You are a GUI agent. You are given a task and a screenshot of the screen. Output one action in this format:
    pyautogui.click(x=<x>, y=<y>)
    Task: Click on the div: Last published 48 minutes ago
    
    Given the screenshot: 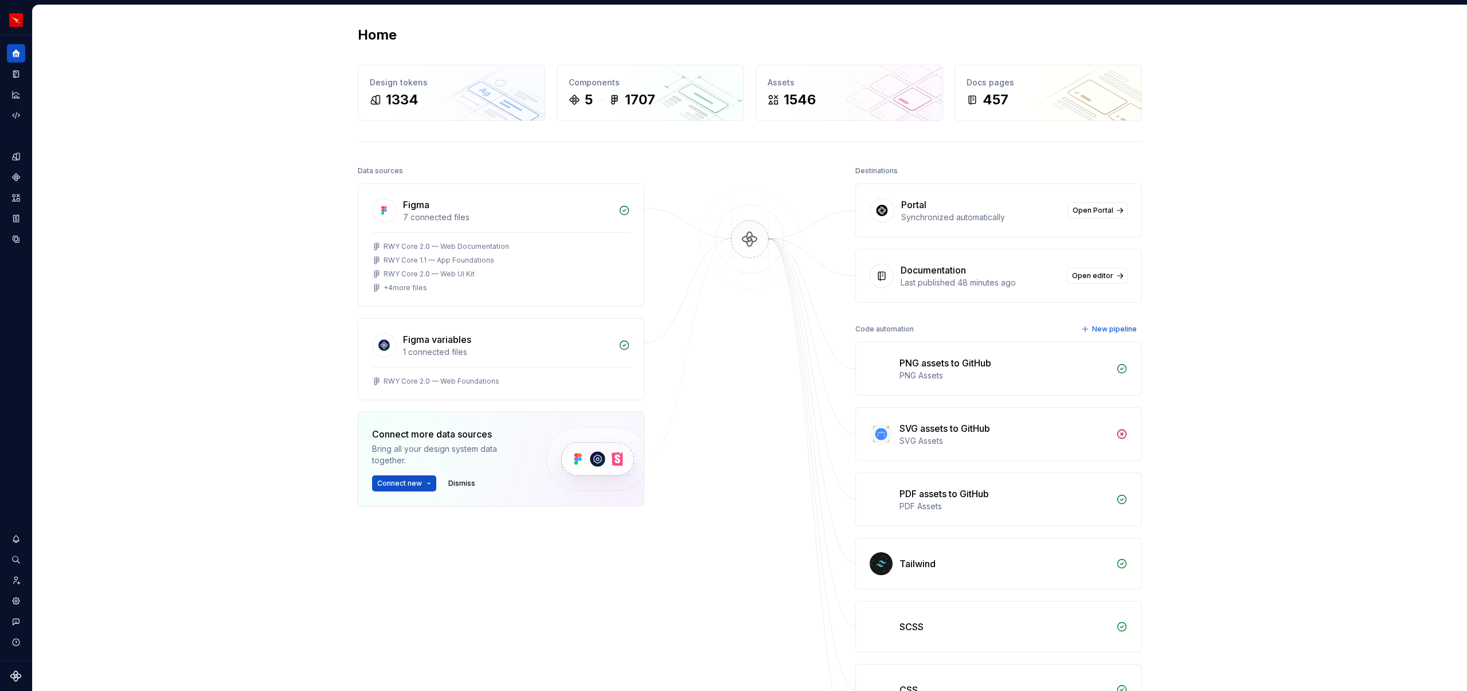 What is the action you would take?
    pyautogui.click(x=980, y=283)
    